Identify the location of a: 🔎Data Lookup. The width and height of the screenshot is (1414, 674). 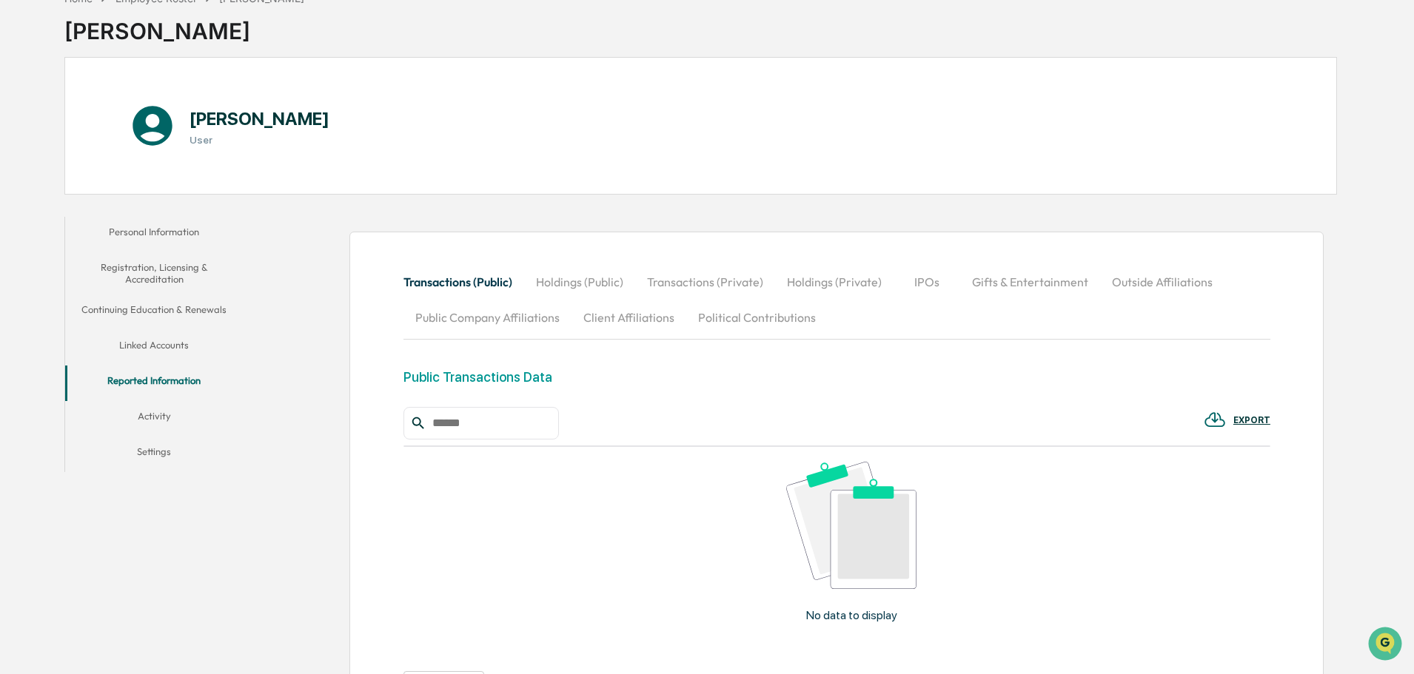
(54, 222).